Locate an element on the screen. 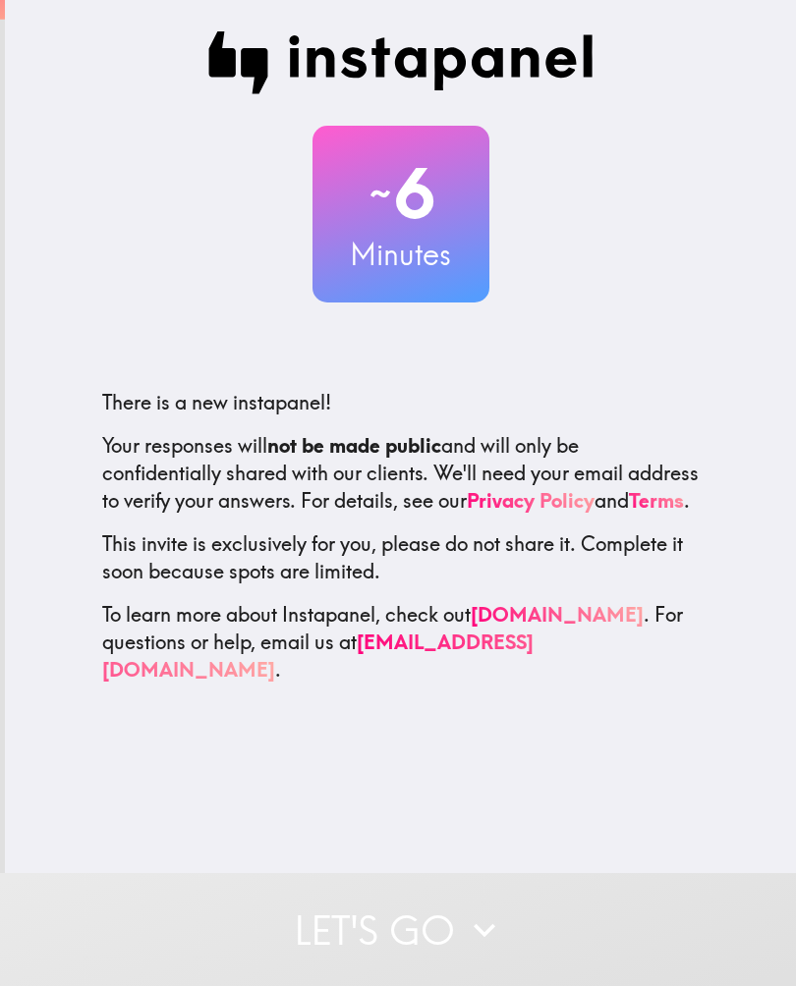 The image size is (796, 986). img: Instapanel is located at coordinates (401, 63).